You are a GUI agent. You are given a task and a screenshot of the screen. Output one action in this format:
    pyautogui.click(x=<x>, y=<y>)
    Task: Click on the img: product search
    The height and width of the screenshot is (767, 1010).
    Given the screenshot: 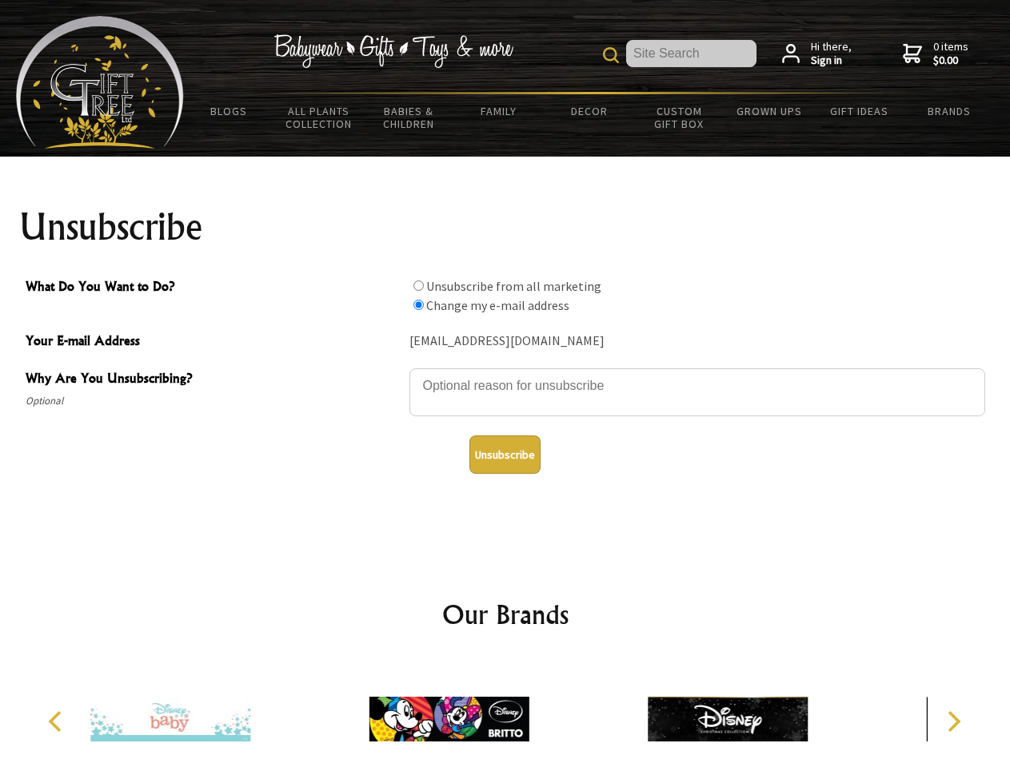 What is the action you would take?
    pyautogui.click(x=611, y=55)
    